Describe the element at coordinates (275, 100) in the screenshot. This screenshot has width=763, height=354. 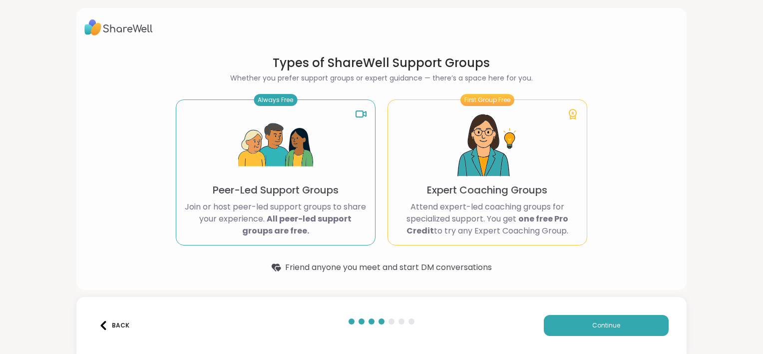
I see `div: Always Free` at that location.